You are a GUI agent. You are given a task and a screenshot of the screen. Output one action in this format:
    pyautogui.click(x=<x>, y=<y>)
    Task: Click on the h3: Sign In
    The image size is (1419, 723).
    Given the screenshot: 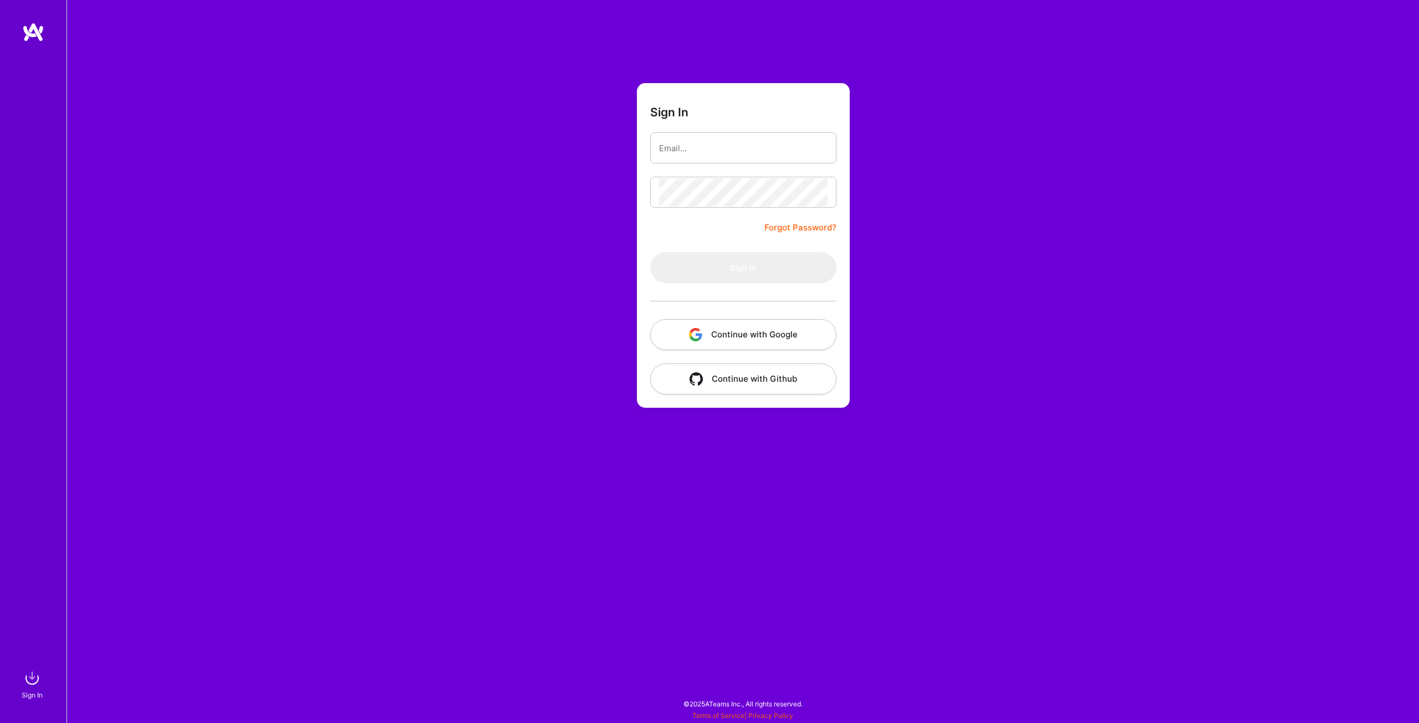 What is the action you would take?
    pyautogui.click(x=669, y=112)
    